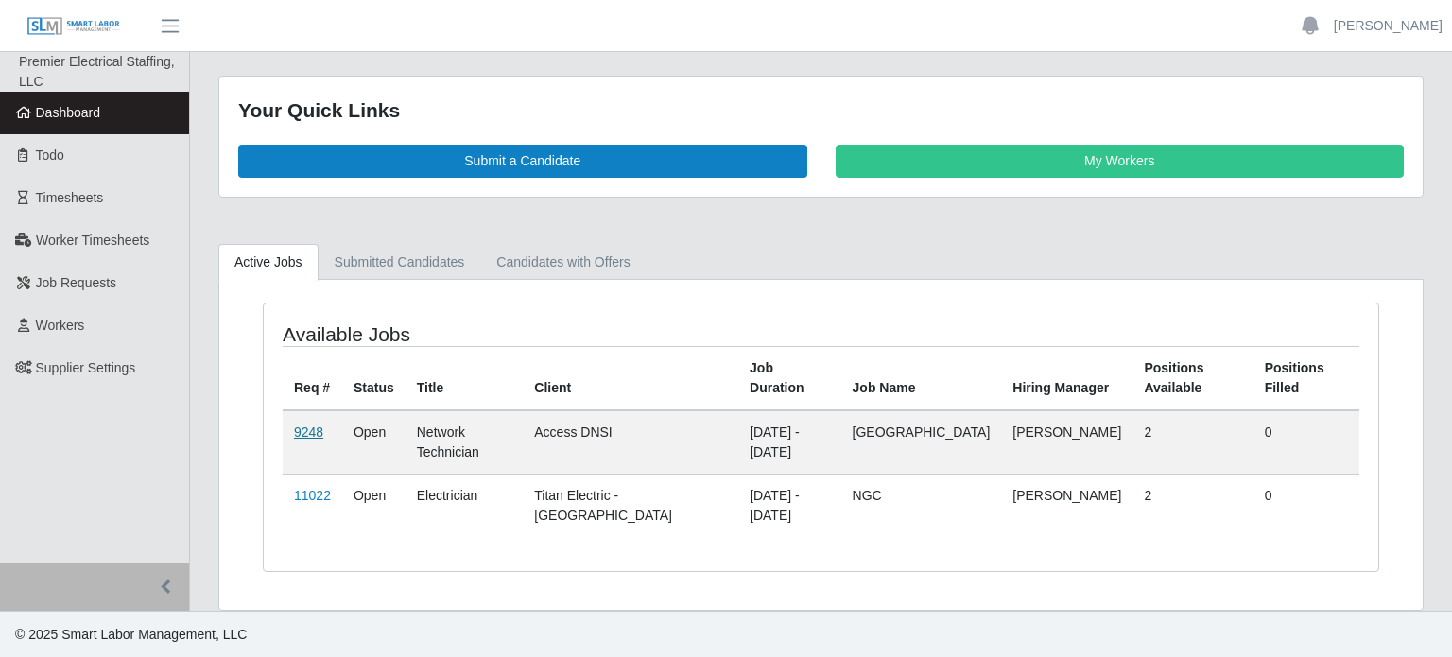 The width and height of the screenshot is (1452, 657). Describe the element at coordinates (70, 198) in the screenshot. I see `span: Timesheets` at that location.